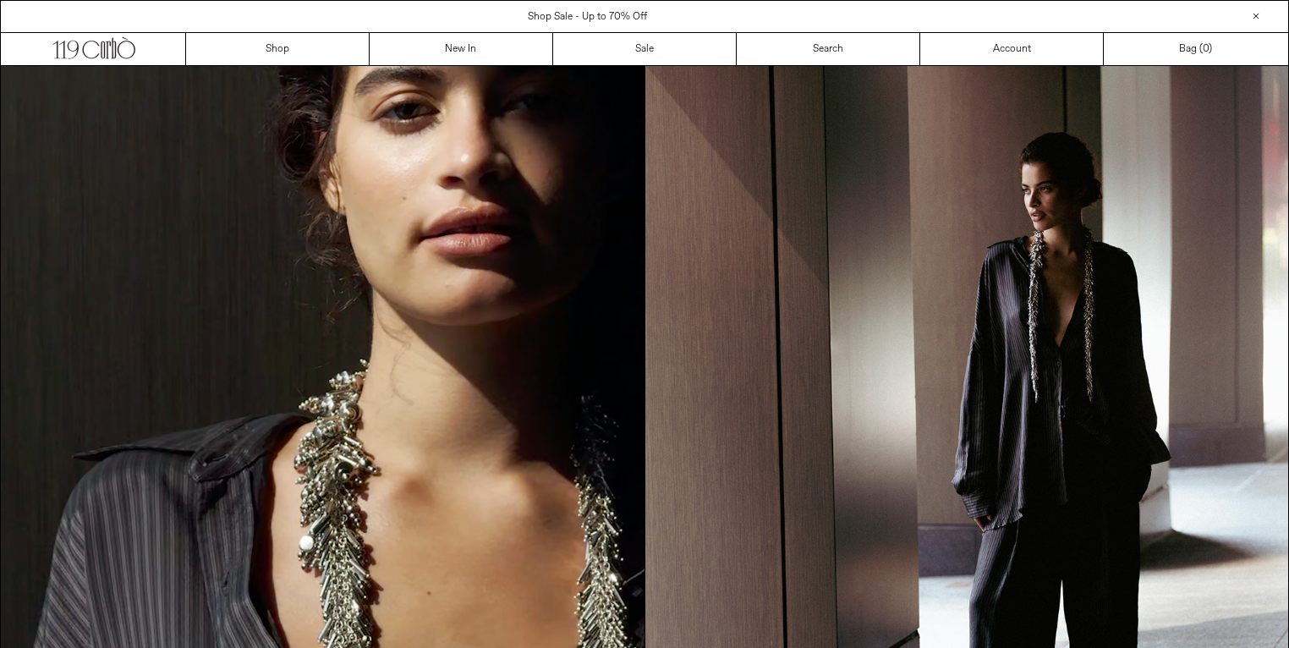 The width and height of the screenshot is (1289, 648). What do you see at coordinates (461, 49) in the screenshot?
I see `a: New In` at bounding box center [461, 49].